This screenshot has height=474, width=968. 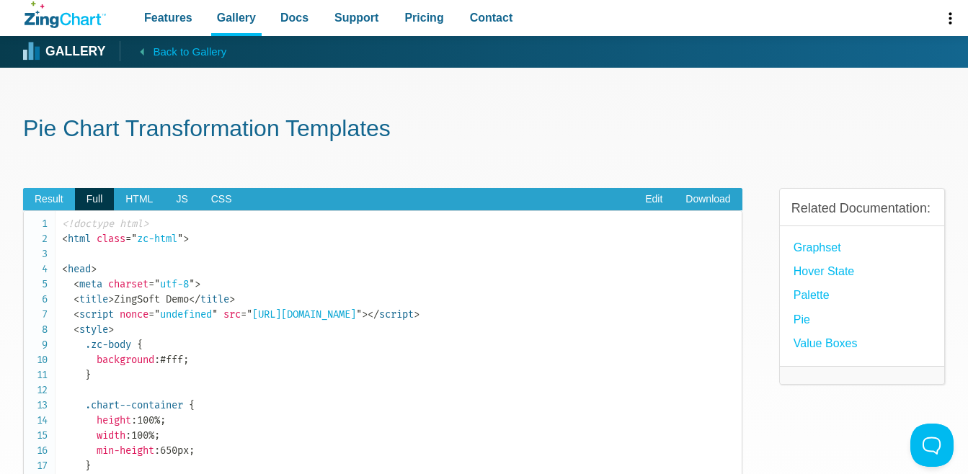 What do you see at coordinates (183, 314) in the screenshot?
I see `span: undefined` at bounding box center [183, 314].